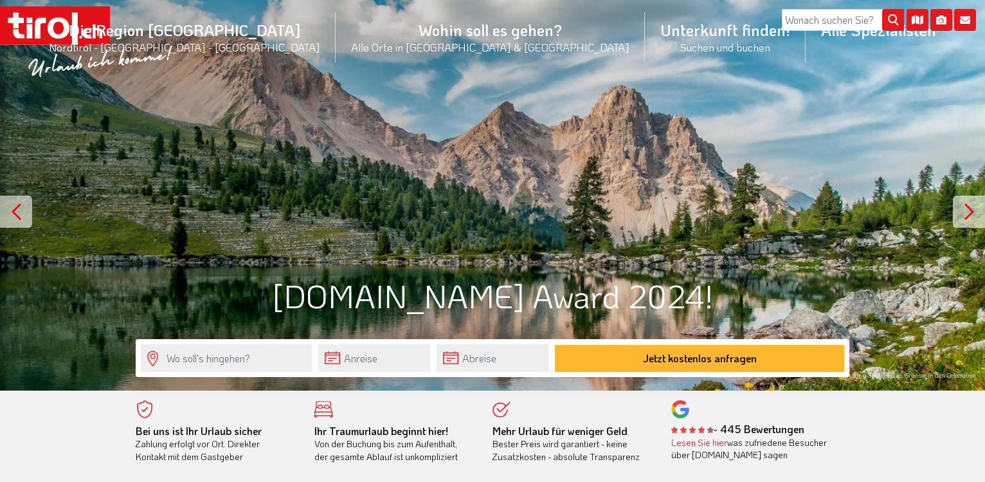 This screenshot has height=482, width=985. I want to click on div: Bester Preis wird garantiert - keine Zusatzkosten - absolute Transparenz, so click(572, 444).